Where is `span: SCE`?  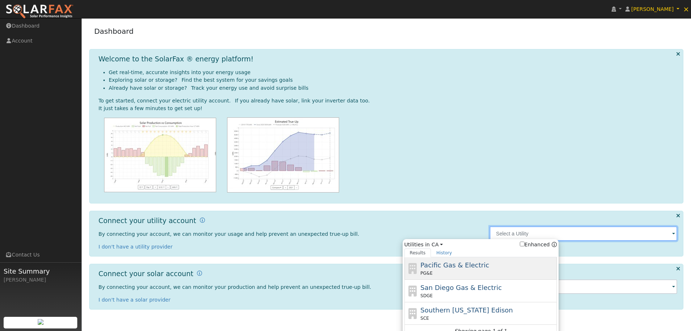 span: SCE is located at coordinates (425, 318).